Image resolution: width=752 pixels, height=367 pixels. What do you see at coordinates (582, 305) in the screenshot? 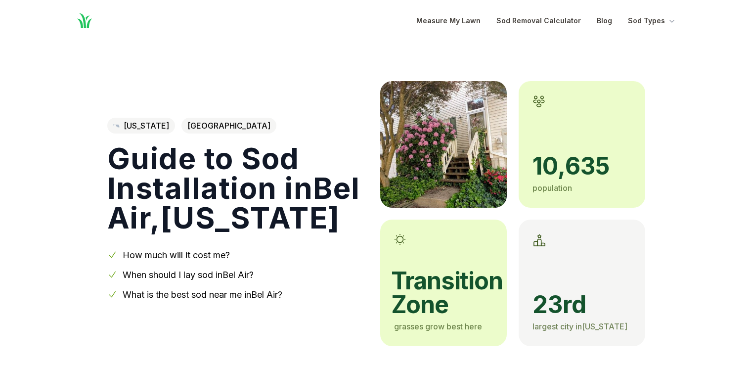
I see `span: 23rd` at bounding box center [582, 305].